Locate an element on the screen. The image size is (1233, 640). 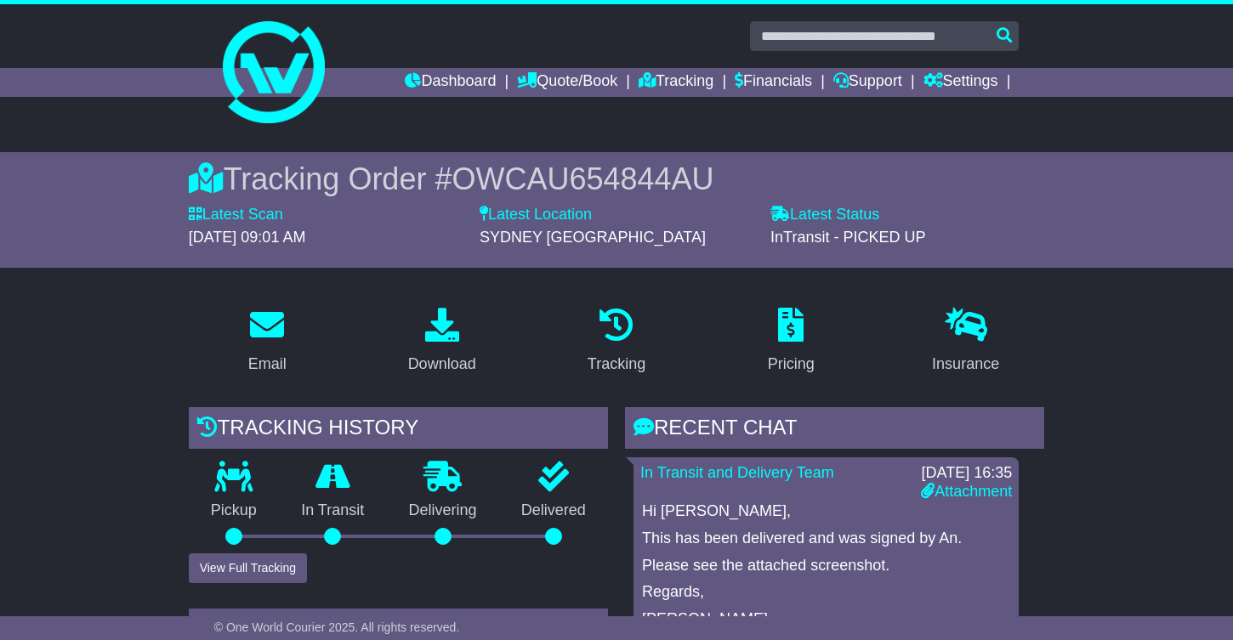
div: Tracking history is located at coordinates (398, 430).